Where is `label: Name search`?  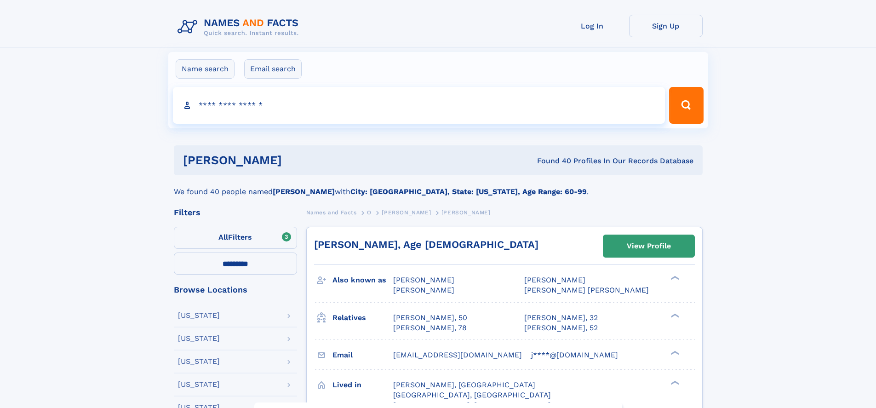 label: Name search is located at coordinates (205, 69).